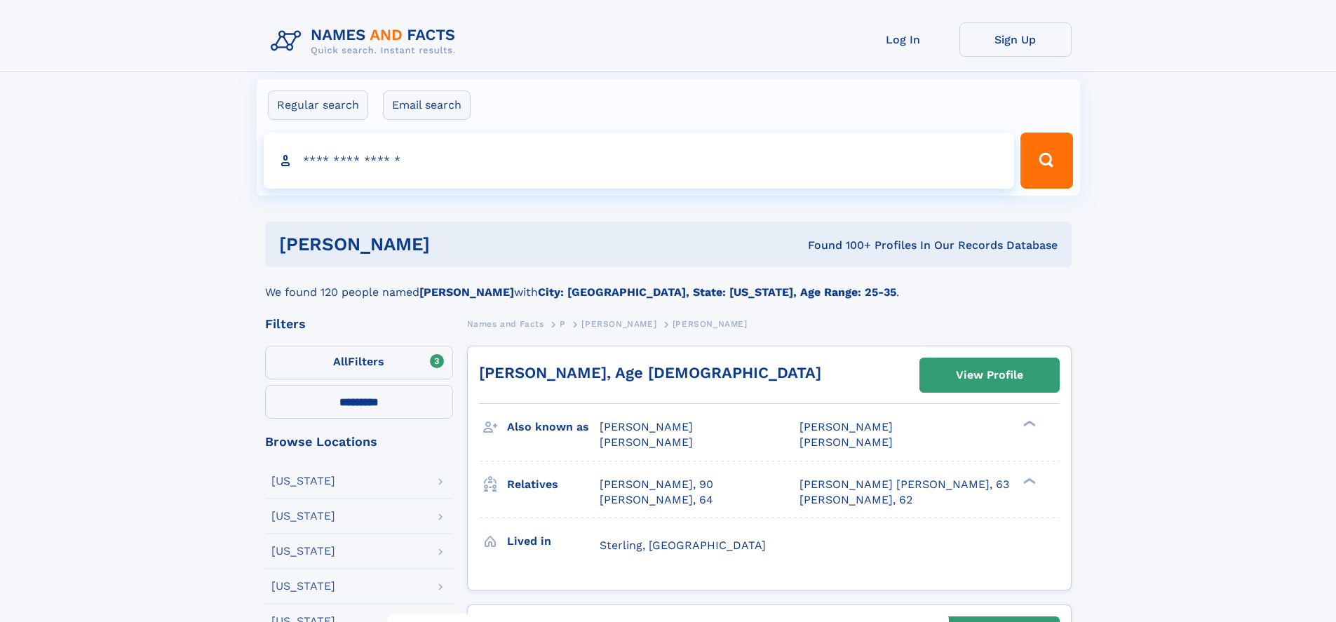 Image resolution: width=1336 pixels, height=622 pixels. Describe the element at coordinates (366, 41) in the screenshot. I see `img: Logo Names and Facts` at that location.